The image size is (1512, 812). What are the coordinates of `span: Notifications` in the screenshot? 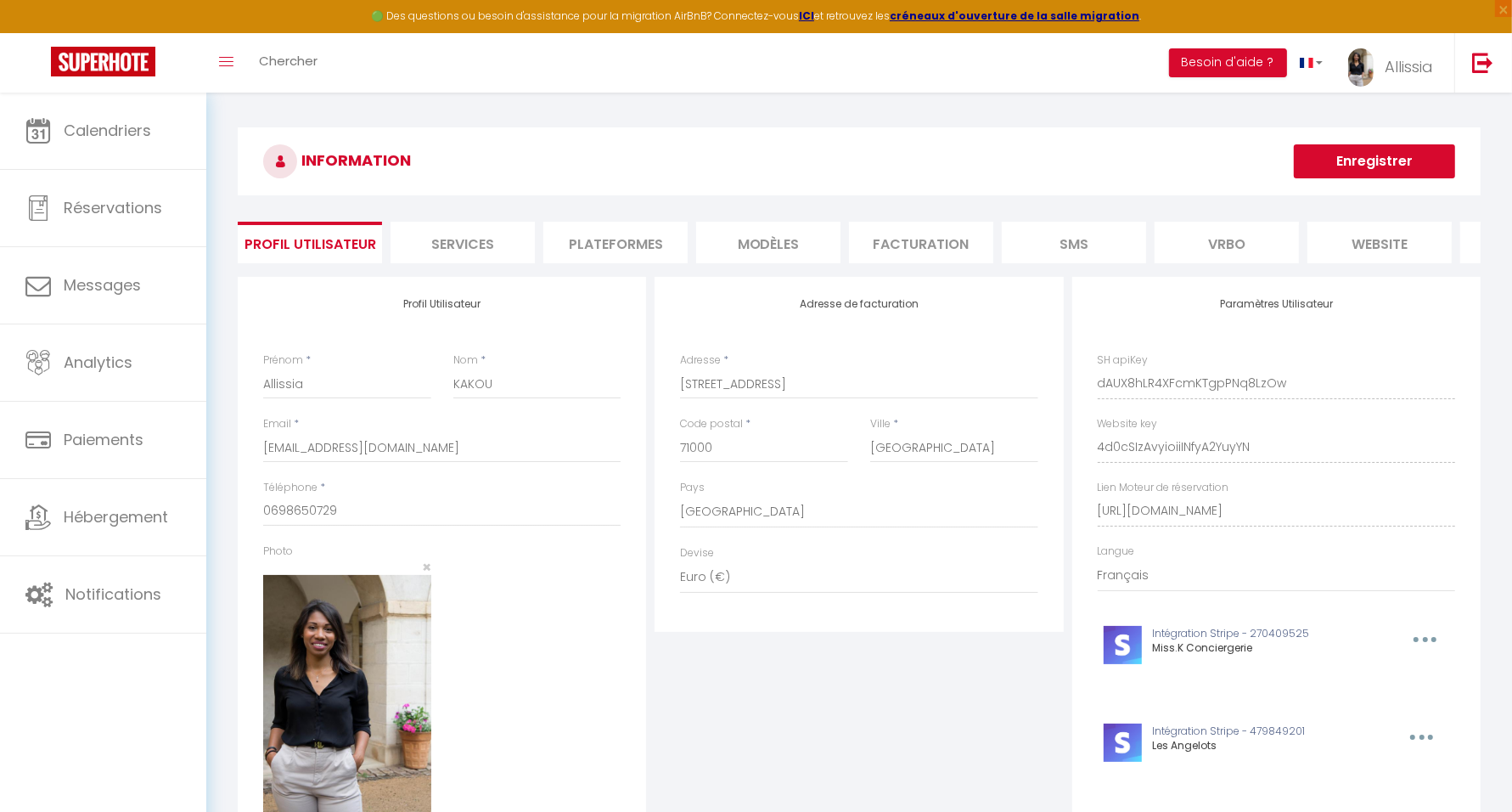 It's located at (113, 594).